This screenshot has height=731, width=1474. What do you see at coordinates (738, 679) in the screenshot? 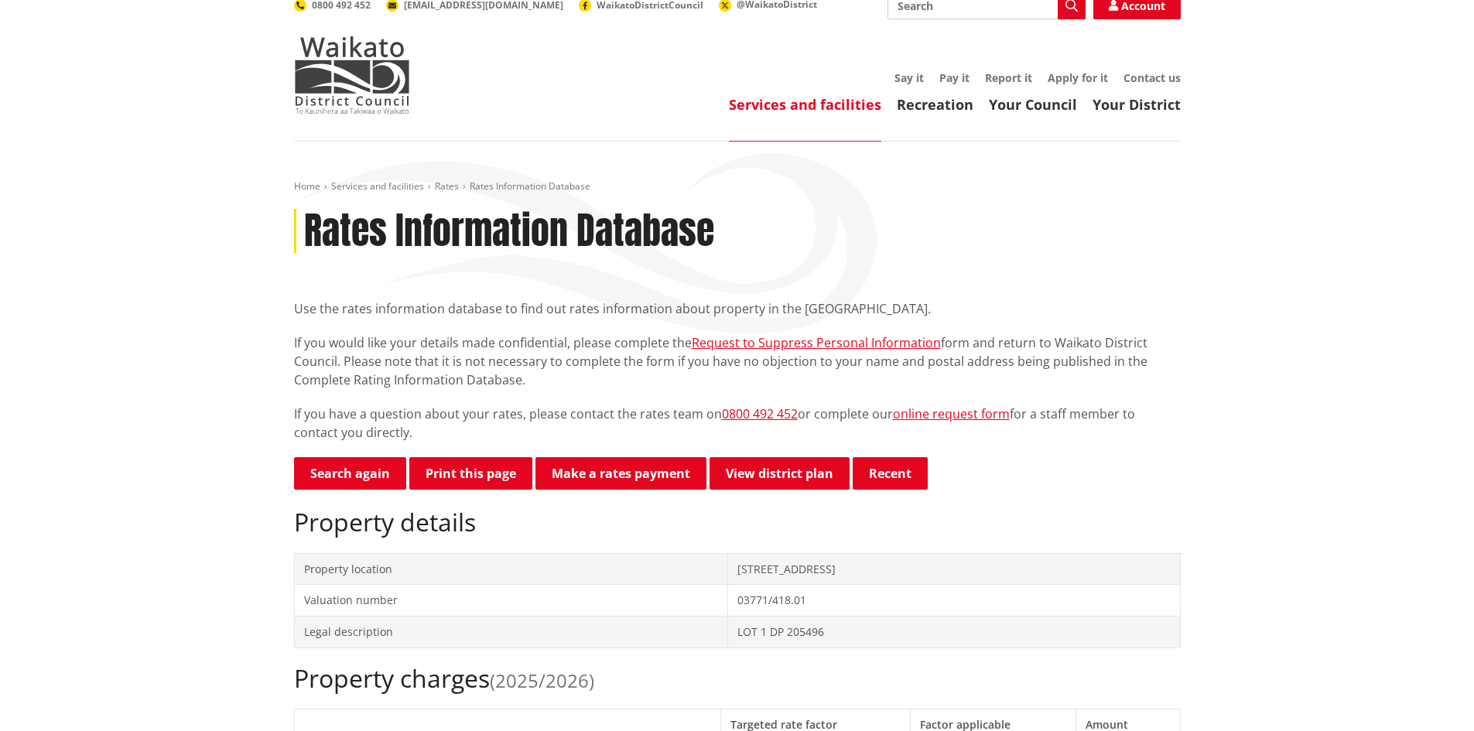
I see `h2: Property charges` at bounding box center [738, 679].